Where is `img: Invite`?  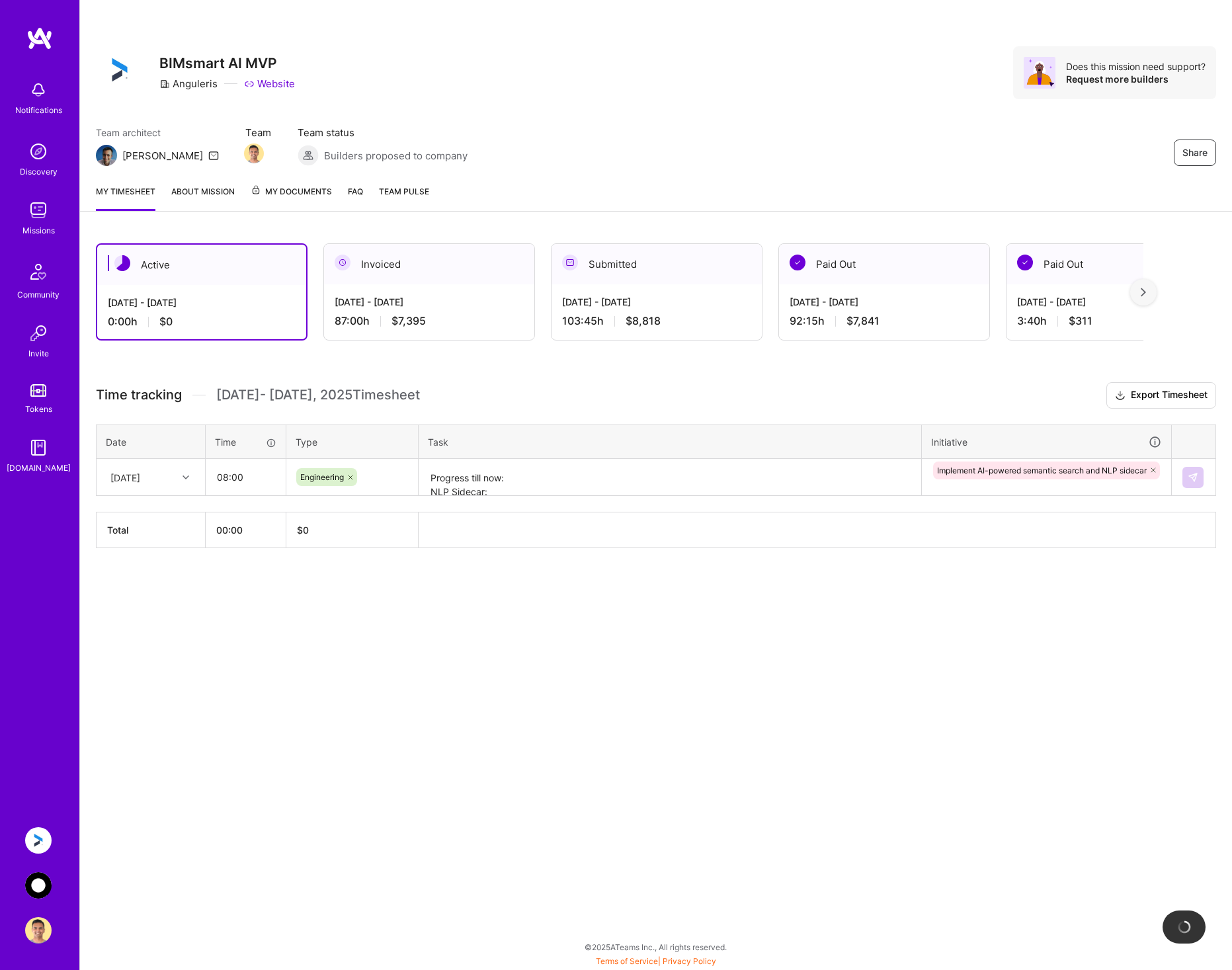 img: Invite is located at coordinates (39, 334).